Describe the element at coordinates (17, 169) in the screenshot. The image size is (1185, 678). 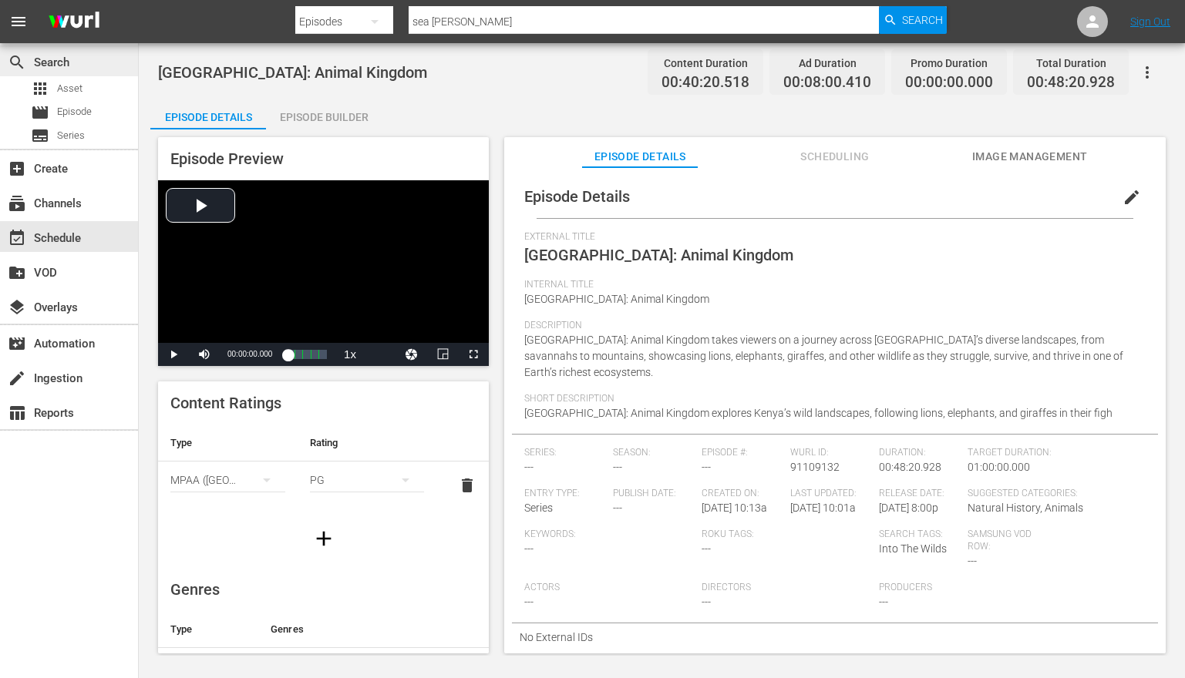
I see `span: Create` at that location.